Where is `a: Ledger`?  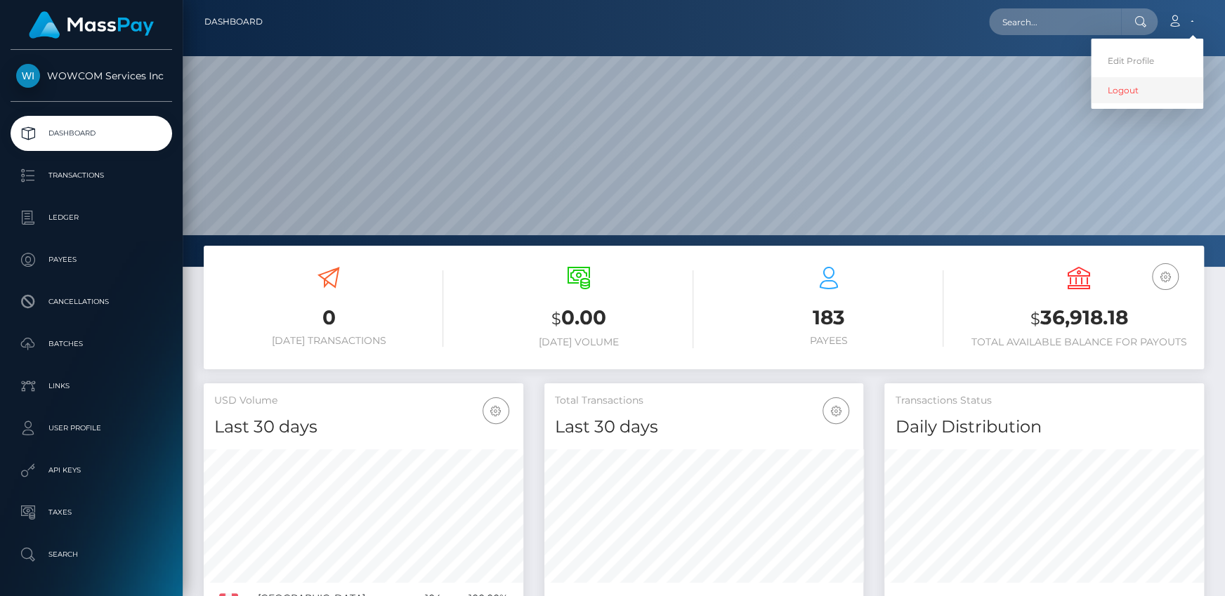
a: Ledger is located at coordinates (91, 218).